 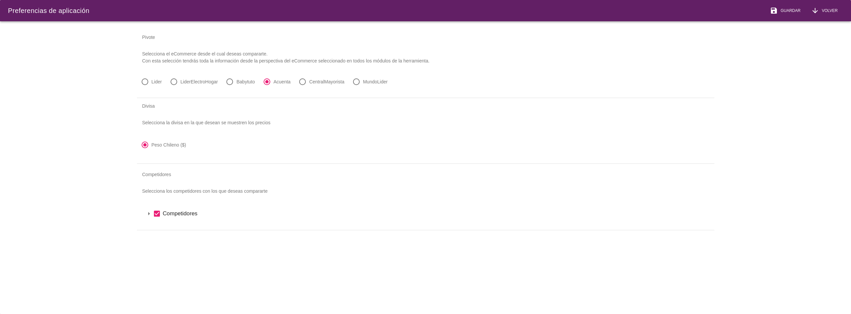 I want to click on p: Selecciona el eCommerce desde el cual deseas compararte. Con esta selección tendrás toda la infor..., so click(x=426, y=58).